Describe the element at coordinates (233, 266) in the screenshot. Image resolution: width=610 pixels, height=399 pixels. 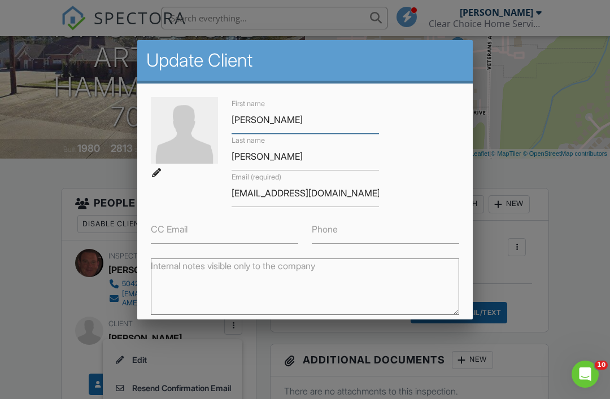
I see `label: Internal notes visible only to the company` at that location.